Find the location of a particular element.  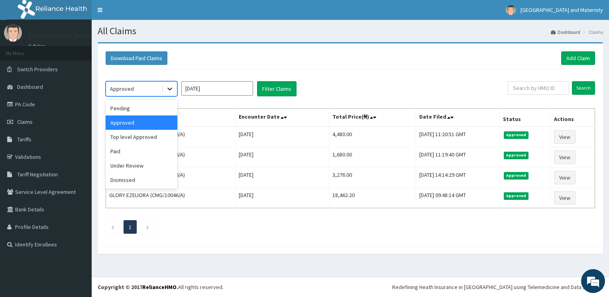

span: Tariffs is located at coordinates (24, 139).